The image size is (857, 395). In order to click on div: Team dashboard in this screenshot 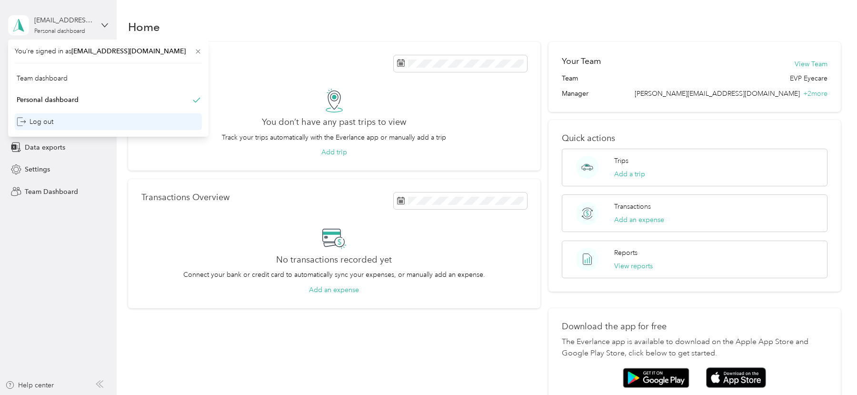, I will do `click(42, 78)`.